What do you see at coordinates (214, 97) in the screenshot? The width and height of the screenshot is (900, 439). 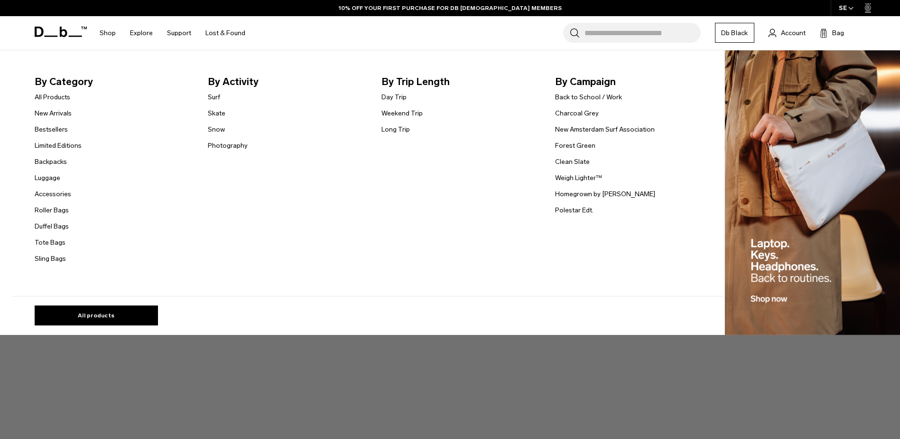 I see `a: Surf` at bounding box center [214, 97].